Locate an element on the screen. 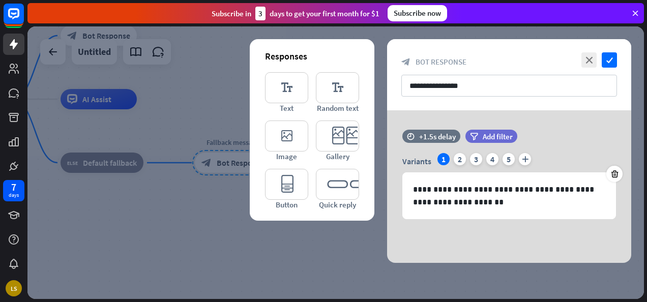 Image resolution: width=647 pixels, height=302 pixels. i: filter is located at coordinates (474, 136).